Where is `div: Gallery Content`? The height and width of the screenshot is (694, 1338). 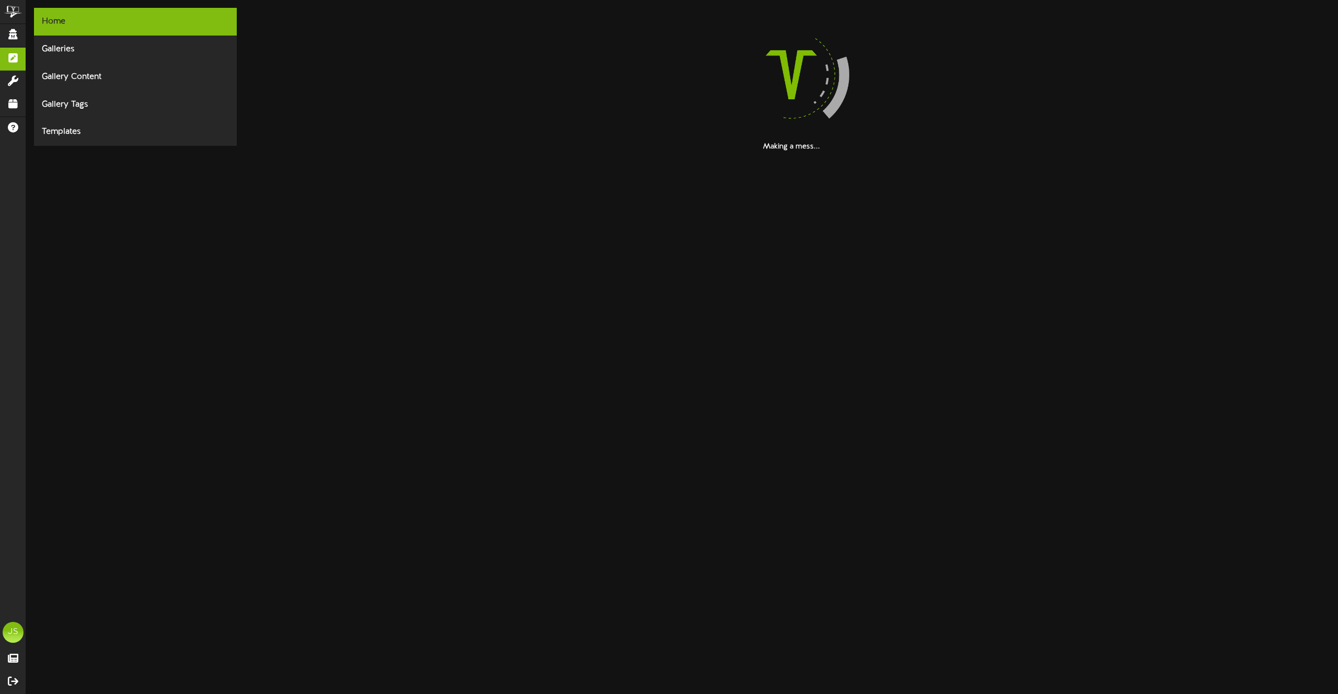 div: Gallery Content is located at coordinates (135, 77).